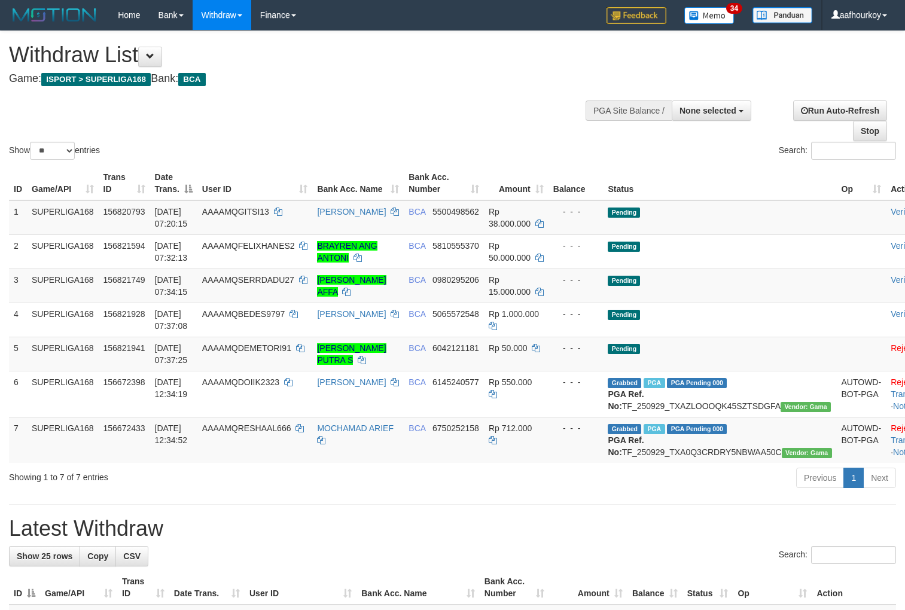 Image resolution: width=905 pixels, height=610 pixels. I want to click on a: Run Auto-Refresh, so click(840, 111).